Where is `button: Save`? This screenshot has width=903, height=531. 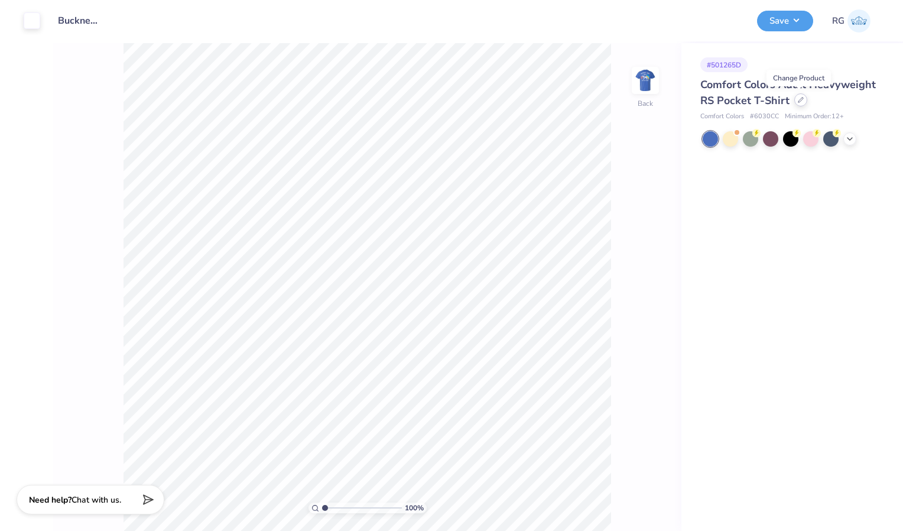
button: Save is located at coordinates (785, 21).